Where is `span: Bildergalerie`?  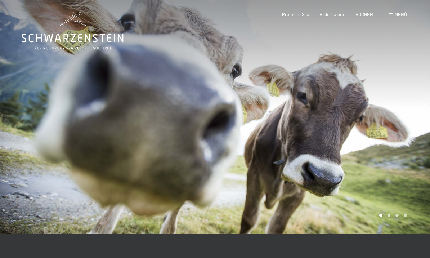 span: Bildergalerie is located at coordinates (332, 14).